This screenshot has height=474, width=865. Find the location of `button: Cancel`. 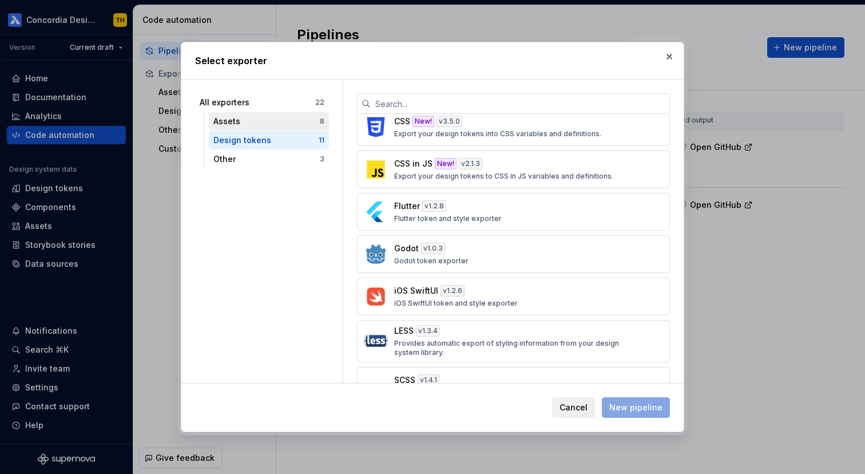

button: Cancel is located at coordinates (573, 407).